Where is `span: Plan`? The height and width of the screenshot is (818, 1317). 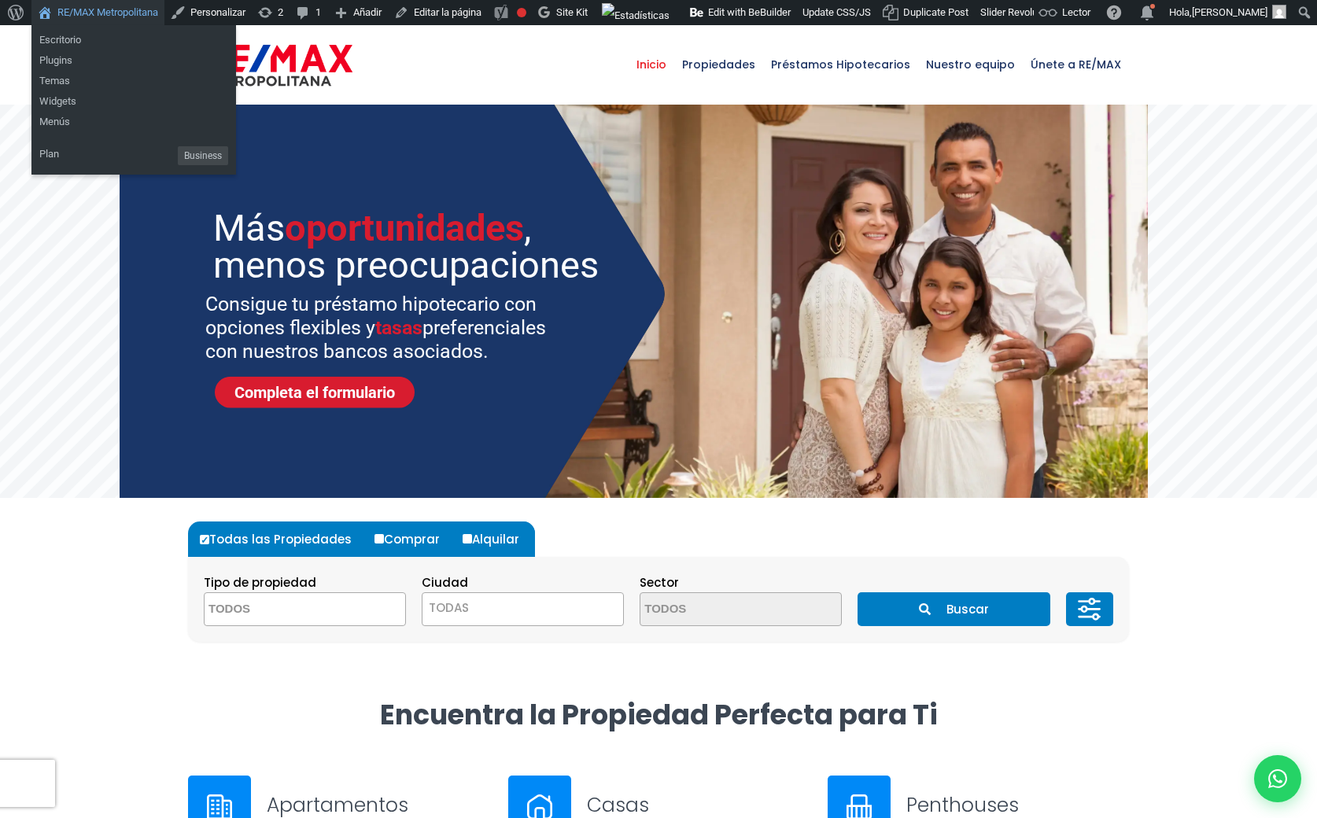
span: Plan is located at coordinates (49, 154).